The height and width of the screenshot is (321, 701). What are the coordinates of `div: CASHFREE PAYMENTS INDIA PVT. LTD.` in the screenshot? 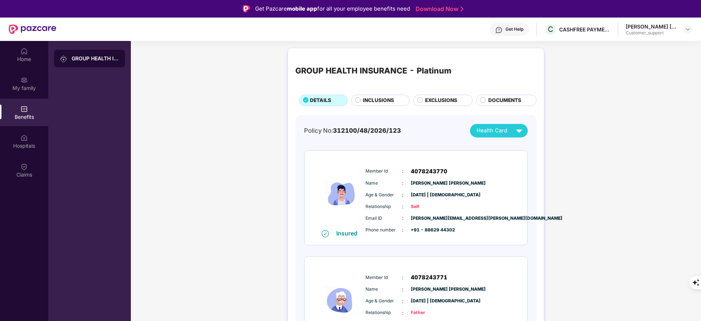 It's located at (585, 29).